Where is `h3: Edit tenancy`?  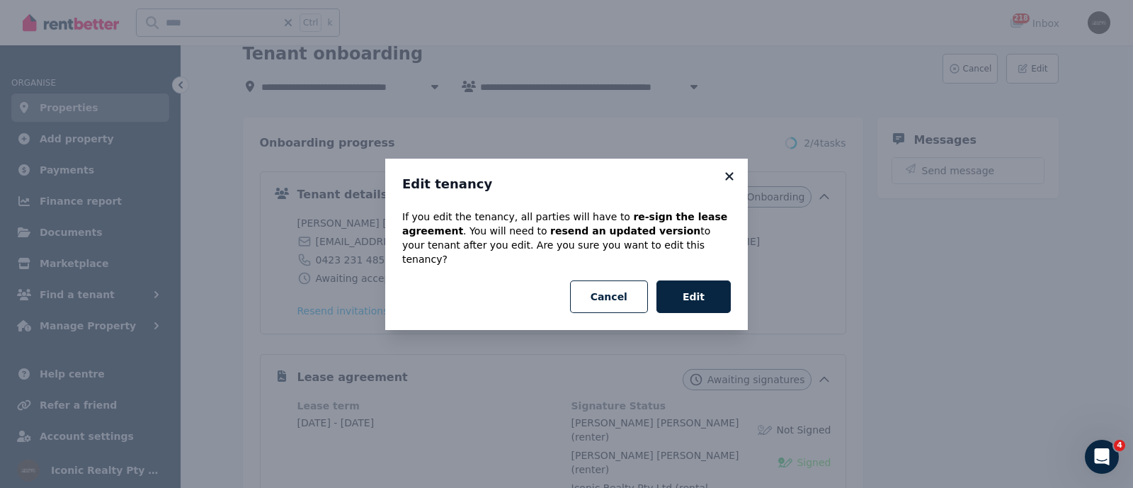 h3: Edit tenancy is located at coordinates (566, 184).